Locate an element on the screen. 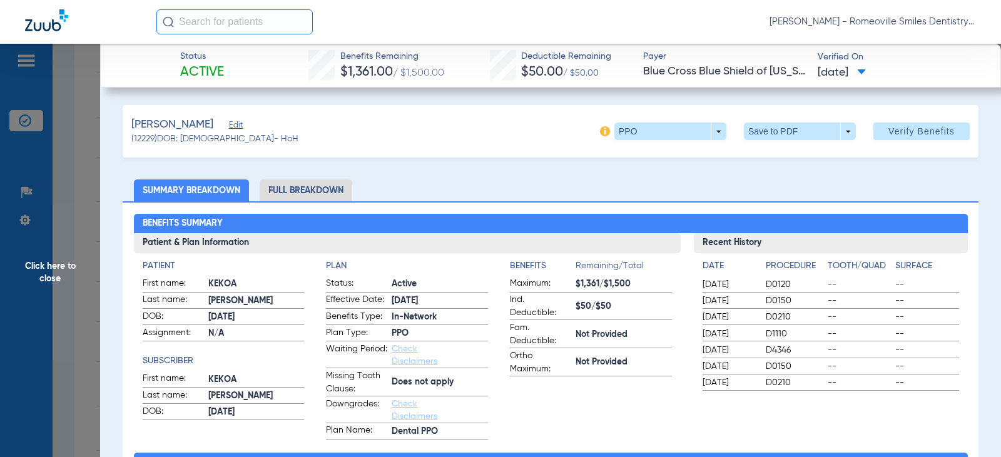  span: Ind. Deductible: is located at coordinates (541, 307).